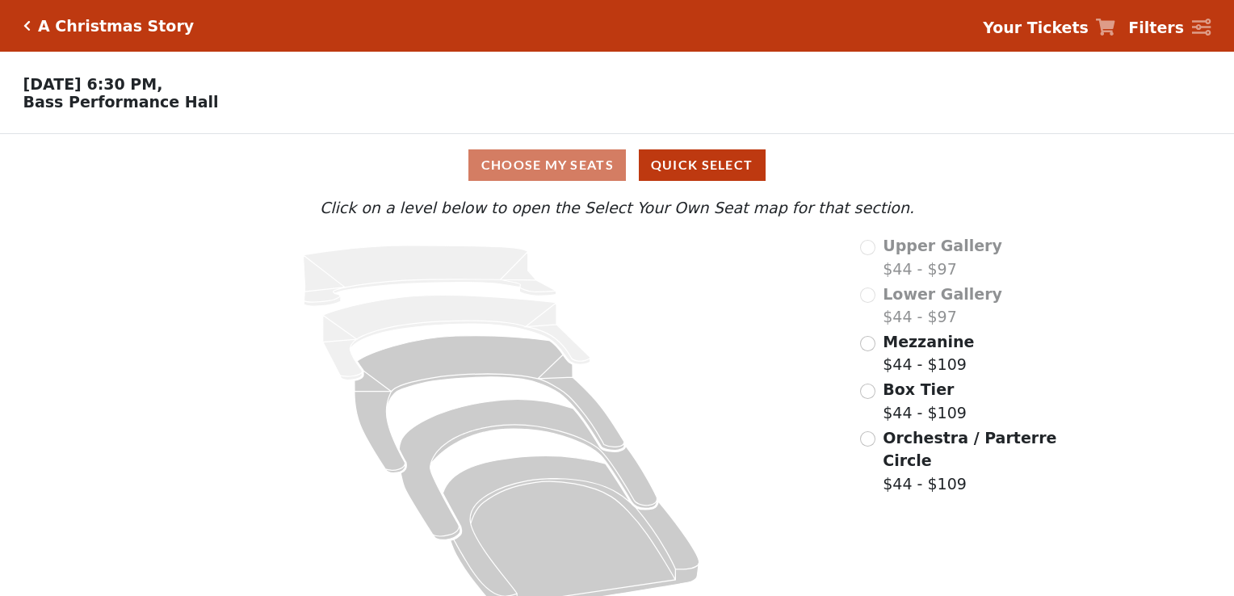 This screenshot has height=596, width=1234. What do you see at coordinates (702, 165) in the screenshot?
I see `button: Quick Select` at bounding box center [702, 165].